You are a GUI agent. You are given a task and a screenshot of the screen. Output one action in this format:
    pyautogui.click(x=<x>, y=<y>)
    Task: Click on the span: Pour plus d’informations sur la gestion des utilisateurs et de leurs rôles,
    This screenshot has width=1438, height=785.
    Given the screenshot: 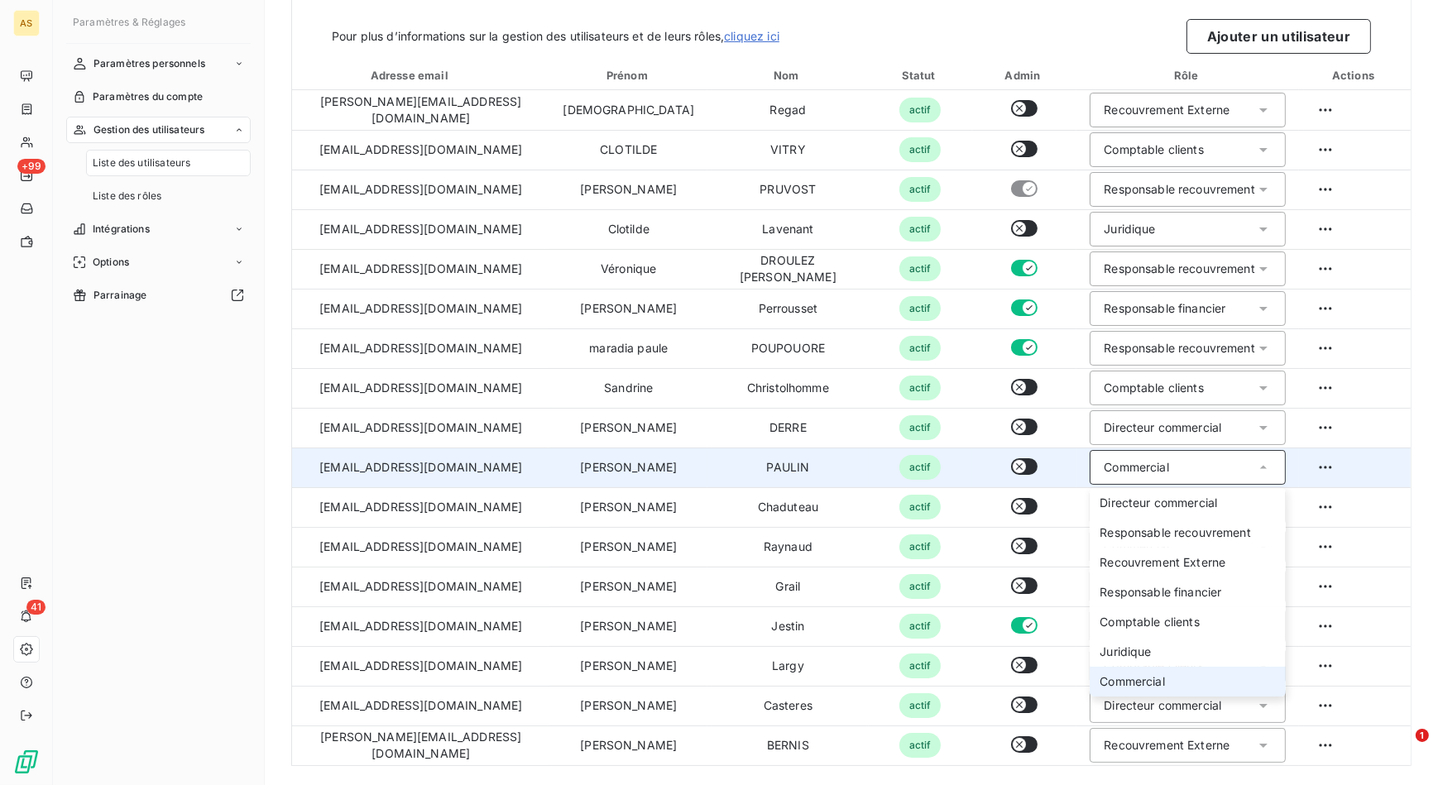 What is the action you would take?
    pyautogui.click(x=555, y=36)
    